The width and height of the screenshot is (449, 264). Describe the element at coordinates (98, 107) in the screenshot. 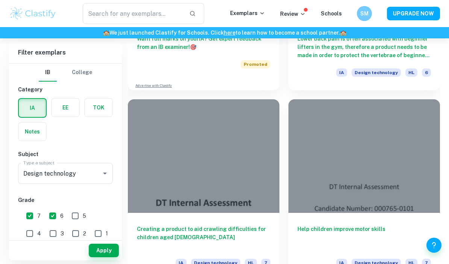

I see `button: TOK` at that location.